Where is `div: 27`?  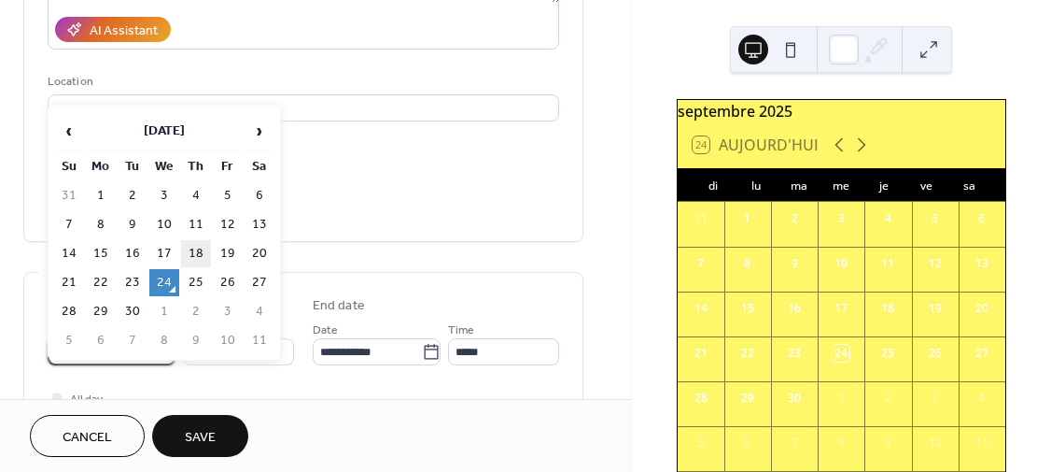
div: 27 is located at coordinates (982, 353).